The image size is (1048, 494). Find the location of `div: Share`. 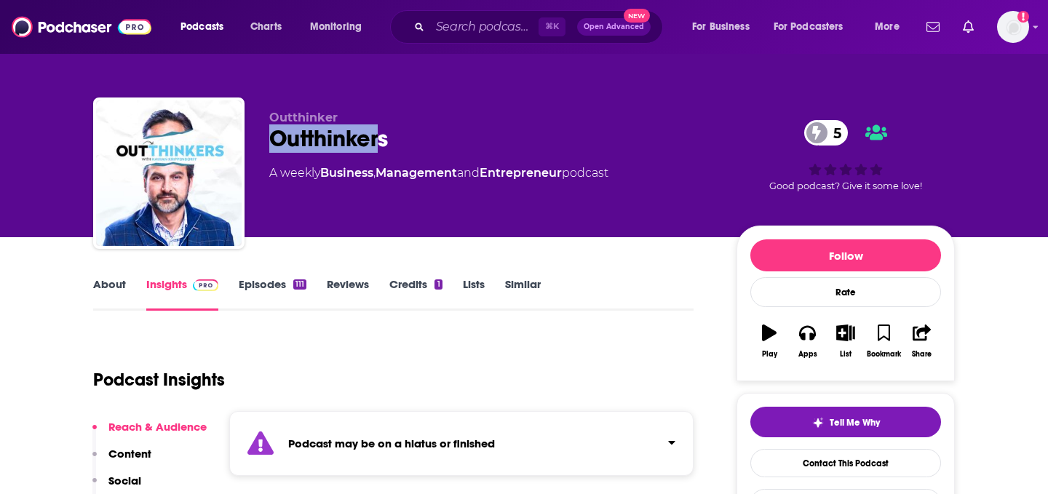

div: Share is located at coordinates (921, 354).